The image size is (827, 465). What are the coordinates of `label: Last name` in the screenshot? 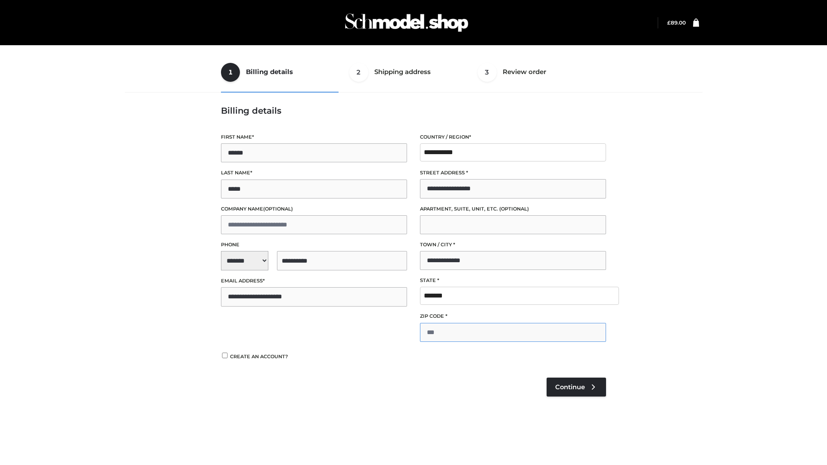 It's located at (314, 173).